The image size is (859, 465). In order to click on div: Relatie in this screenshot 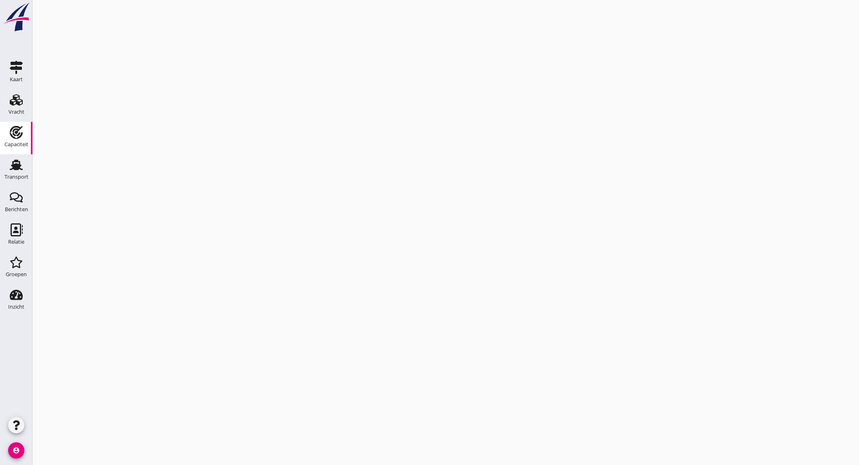, I will do `click(16, 241)`.